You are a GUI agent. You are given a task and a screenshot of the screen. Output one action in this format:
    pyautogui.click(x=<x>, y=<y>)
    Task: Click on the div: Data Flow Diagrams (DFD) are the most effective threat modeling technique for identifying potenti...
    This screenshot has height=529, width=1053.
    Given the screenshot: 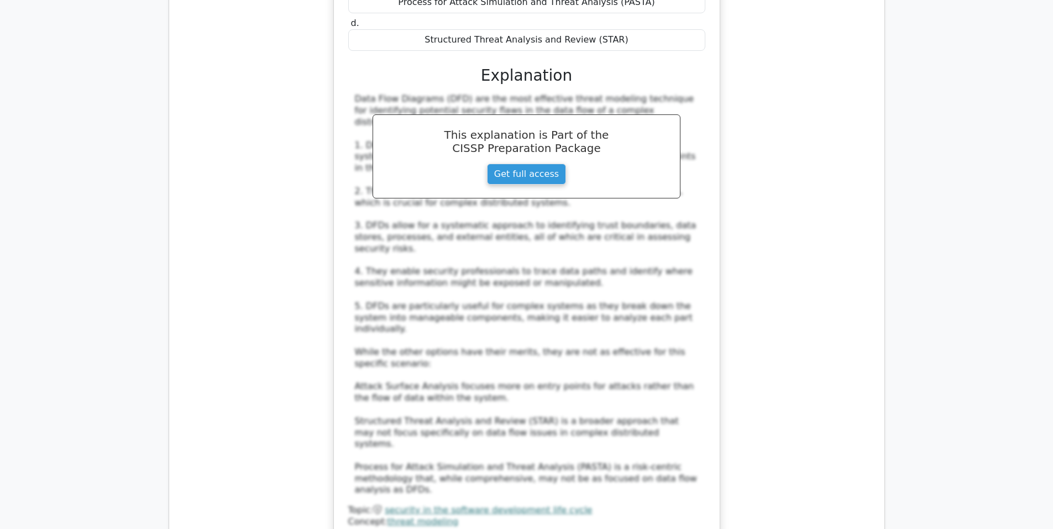 What is the action you would take?
    pyautogui.click(x=527, y=295)
    